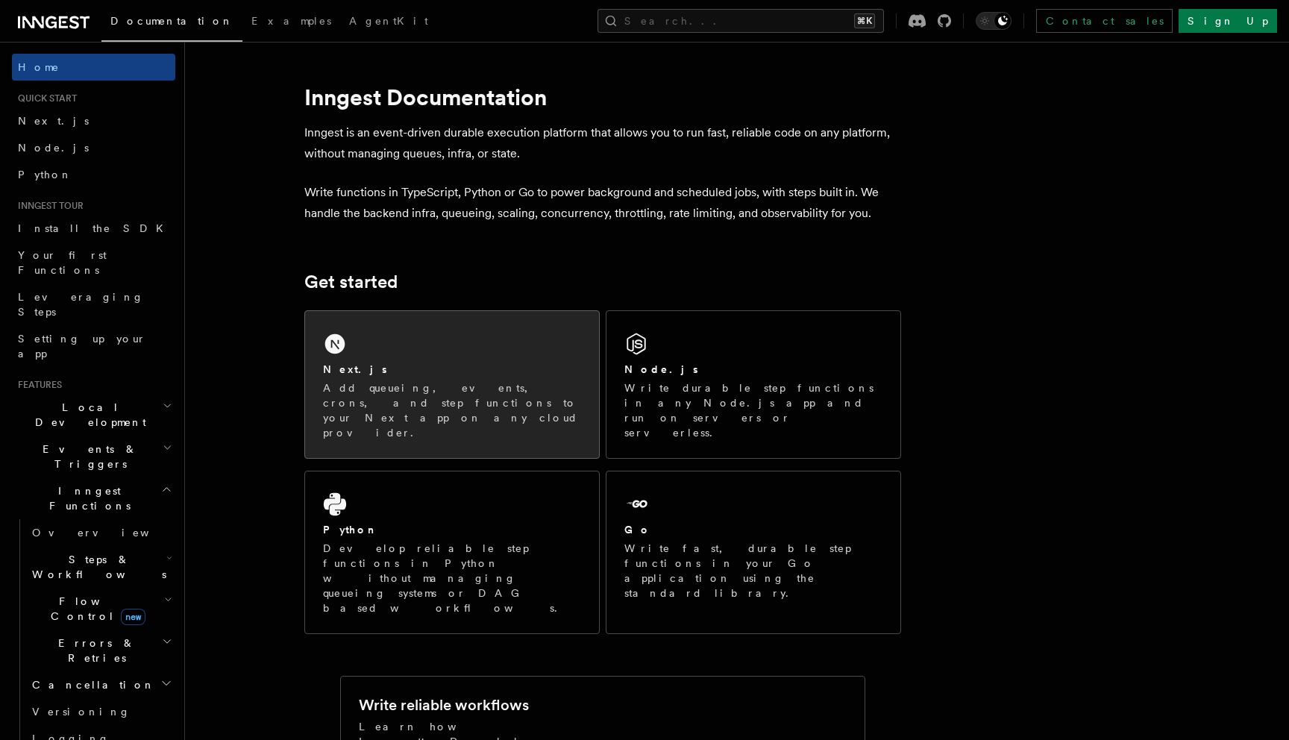 Image resolution: width=1289 pixels, height=740 pixels. What do you see at coordinates (53, 121) in the screenshot?
I see `span: Next.js` at bounding box center [53, 121].